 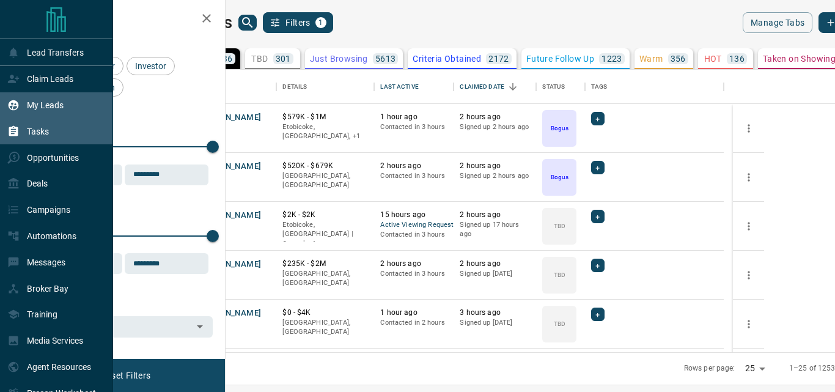 What do you see at coordinates (612, 59) in the screenshot?
I see `p: 1223` at bounding box center [612, 59].